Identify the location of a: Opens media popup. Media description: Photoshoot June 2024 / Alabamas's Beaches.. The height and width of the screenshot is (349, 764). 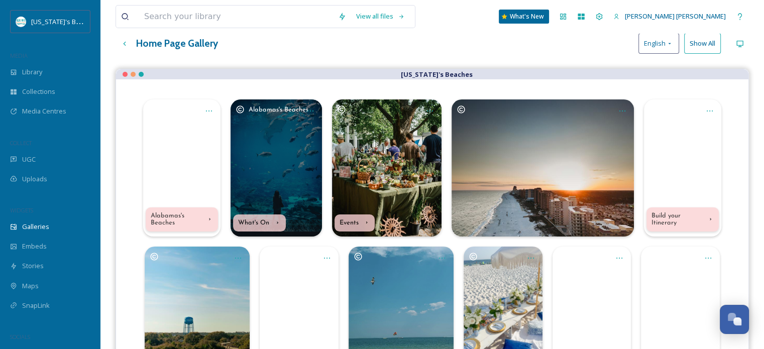
(543, 168).